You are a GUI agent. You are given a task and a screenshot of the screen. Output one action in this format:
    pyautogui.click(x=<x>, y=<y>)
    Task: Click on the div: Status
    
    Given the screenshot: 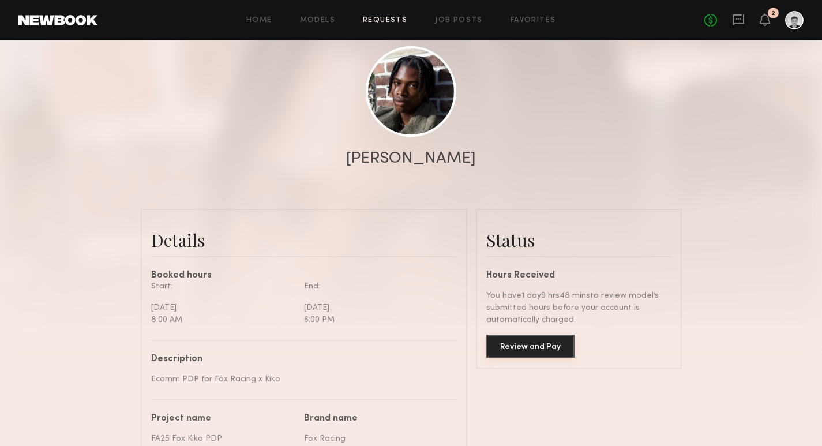 What is the action you would take?
    pyautogui.click(x=579, y=240)
    